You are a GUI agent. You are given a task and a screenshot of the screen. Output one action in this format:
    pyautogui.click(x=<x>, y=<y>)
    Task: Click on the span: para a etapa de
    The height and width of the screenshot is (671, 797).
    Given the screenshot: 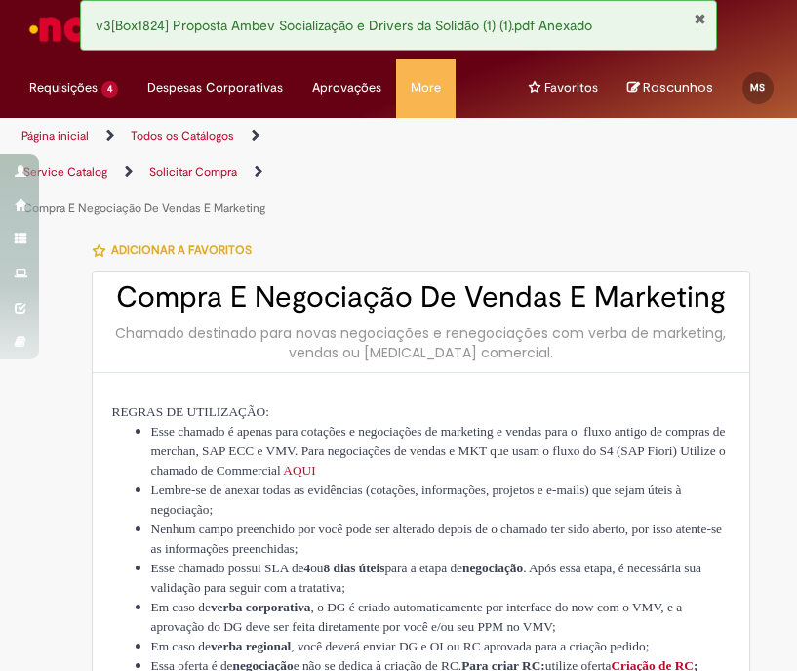 What is the action you would take?
    pyautogui.click(x=424, y=567)
    